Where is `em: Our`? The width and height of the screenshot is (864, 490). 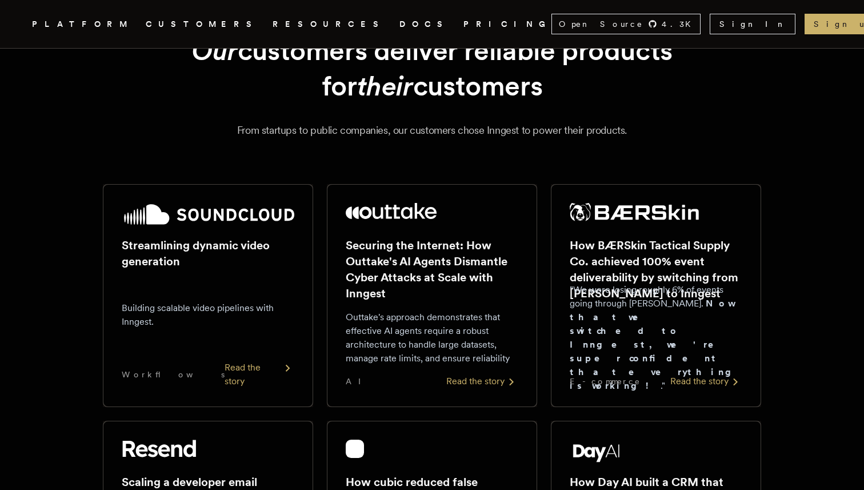 em: Our is located at coordinates (214, 50).